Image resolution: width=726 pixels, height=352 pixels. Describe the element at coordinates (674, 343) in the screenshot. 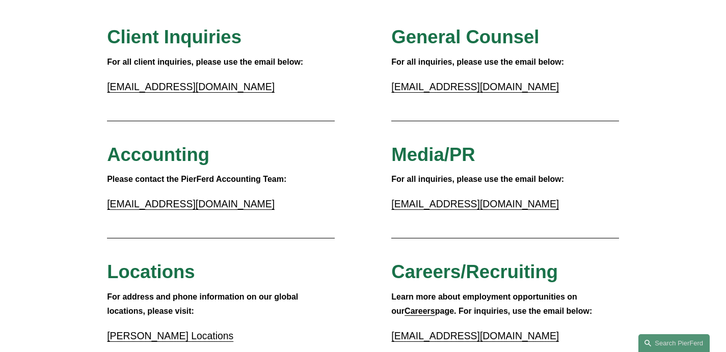

I see `a: Search this site` at that location.